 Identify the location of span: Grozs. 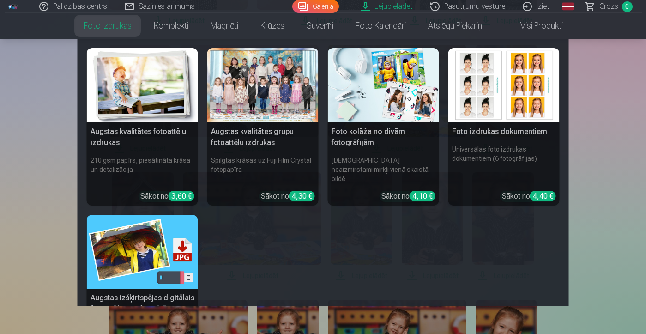
(609, 6).